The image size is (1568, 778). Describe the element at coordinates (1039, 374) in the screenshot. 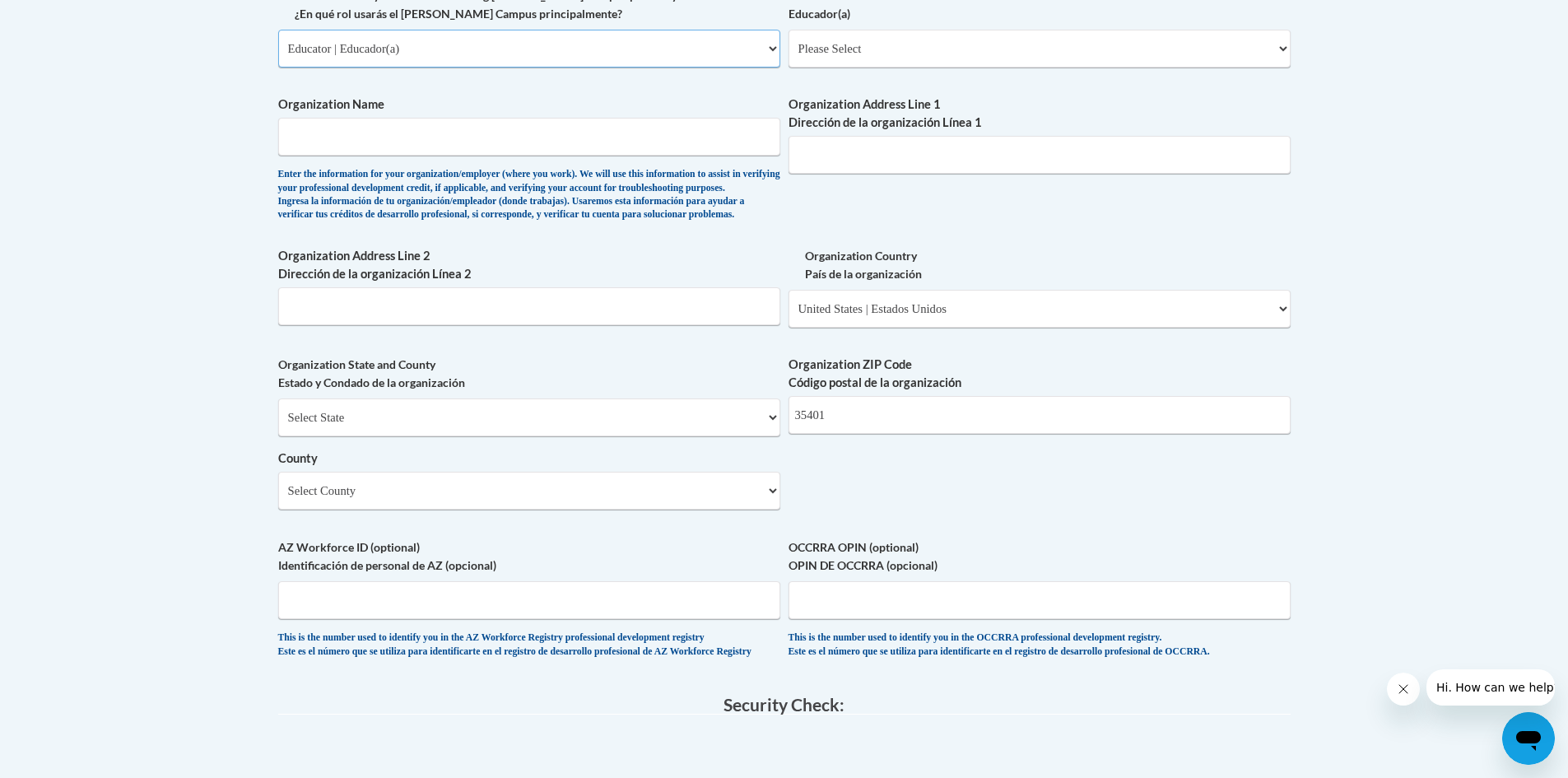

I see `label: Organization ZIP Code Código postal de la organización` at that location.